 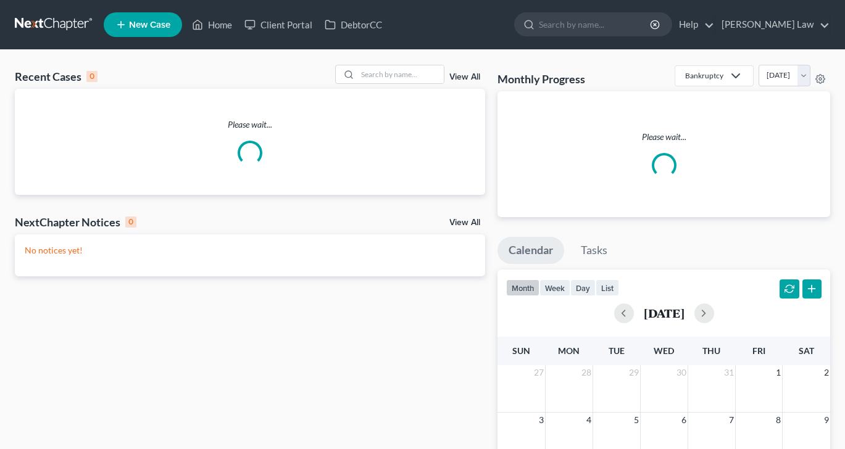 What do you see at coordinates (278, 25) in the screenshot?
I see `a: Client Portal` at bounding box center [278, 25].